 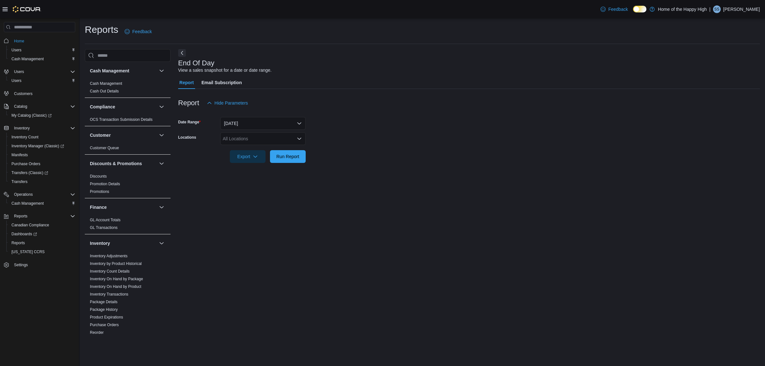 What do you see at coordinates (105, 220) in the screenshot?
I see `span: GL Account Totals` at bounding box center [105, 220].